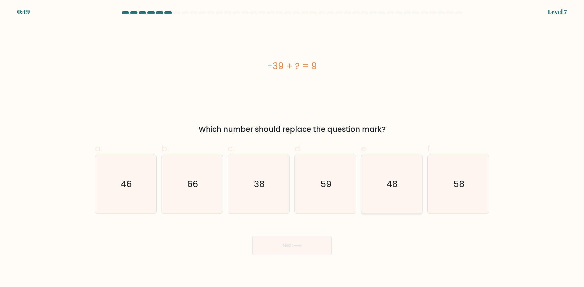 The height and width of the screenshot is (287, 584). What do you see at coordinates (165, 148) in the screenshot?
I see `span: b.` at bounding box center [165, 148].